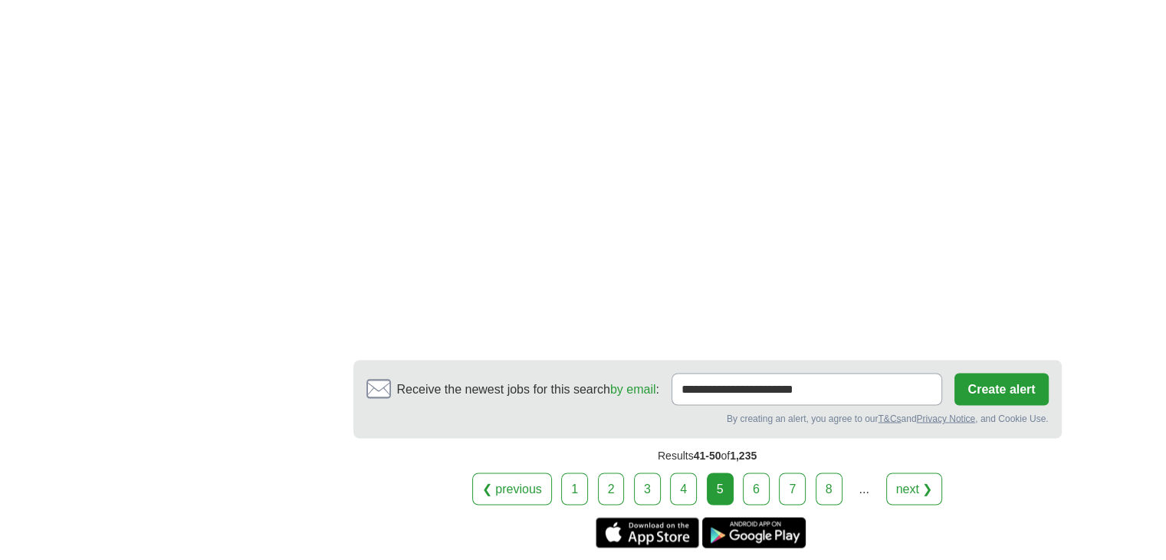 The image size is (1166, 560). I want to click on div: 5, so click(720, 488).